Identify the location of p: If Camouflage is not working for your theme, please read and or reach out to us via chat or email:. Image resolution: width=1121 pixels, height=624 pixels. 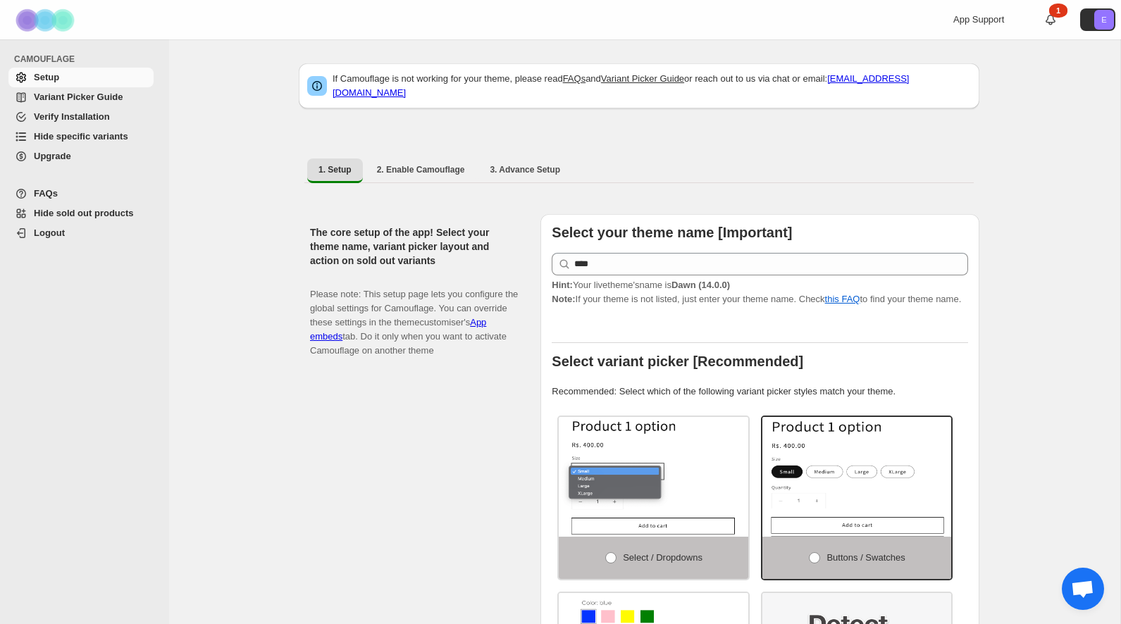
(652, 86).